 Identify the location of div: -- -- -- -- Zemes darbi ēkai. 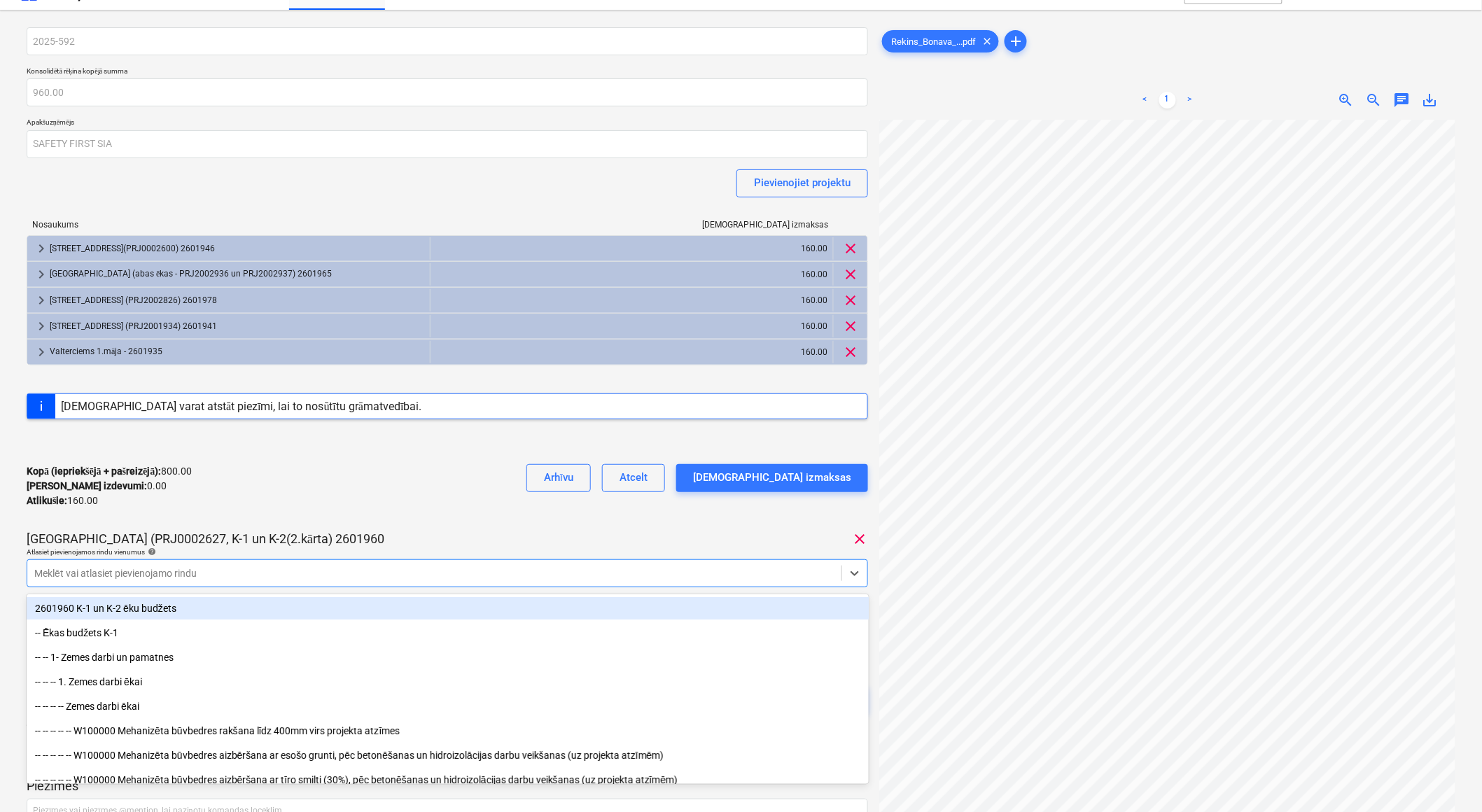
(448, 706).